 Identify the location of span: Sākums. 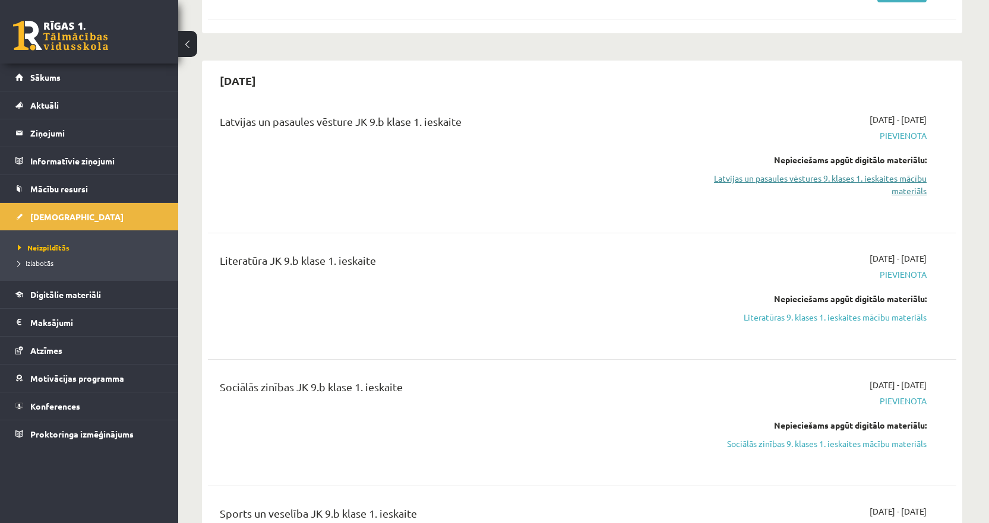
(45, 77).